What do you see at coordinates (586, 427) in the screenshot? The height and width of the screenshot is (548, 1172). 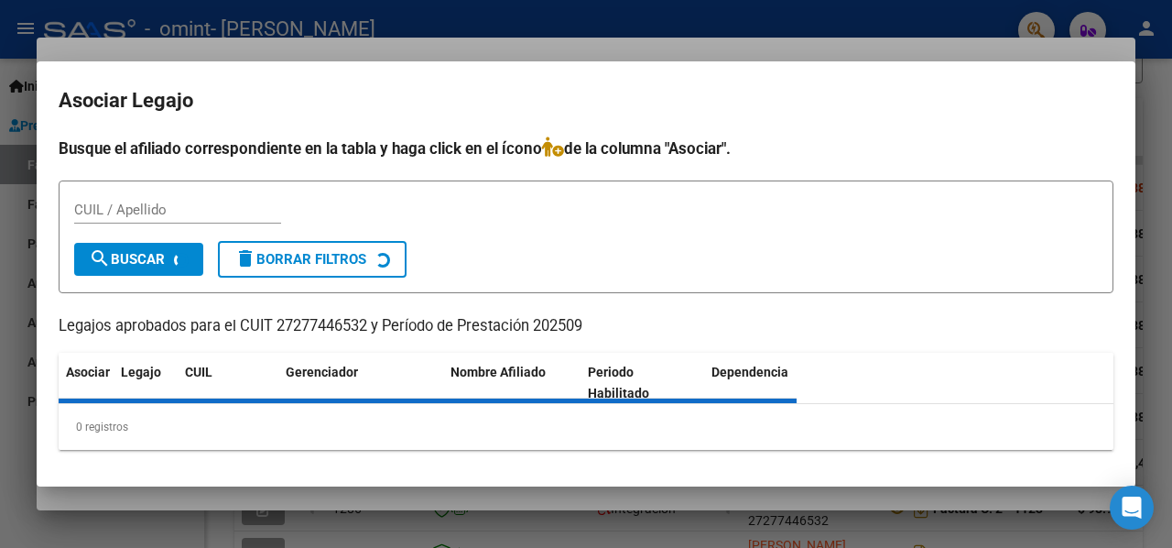 I see `div: 0 registros` at bounding box center [586, 427].